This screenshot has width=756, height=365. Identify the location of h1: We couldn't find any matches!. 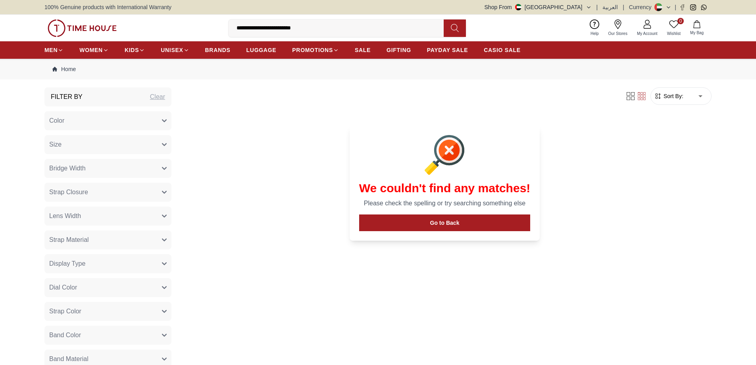
(445, 188).